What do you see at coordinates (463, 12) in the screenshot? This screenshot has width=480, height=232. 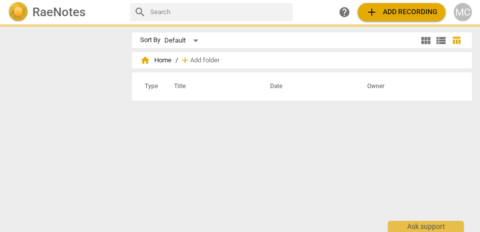 I see `button: MC` at bounding box center [463, 12].